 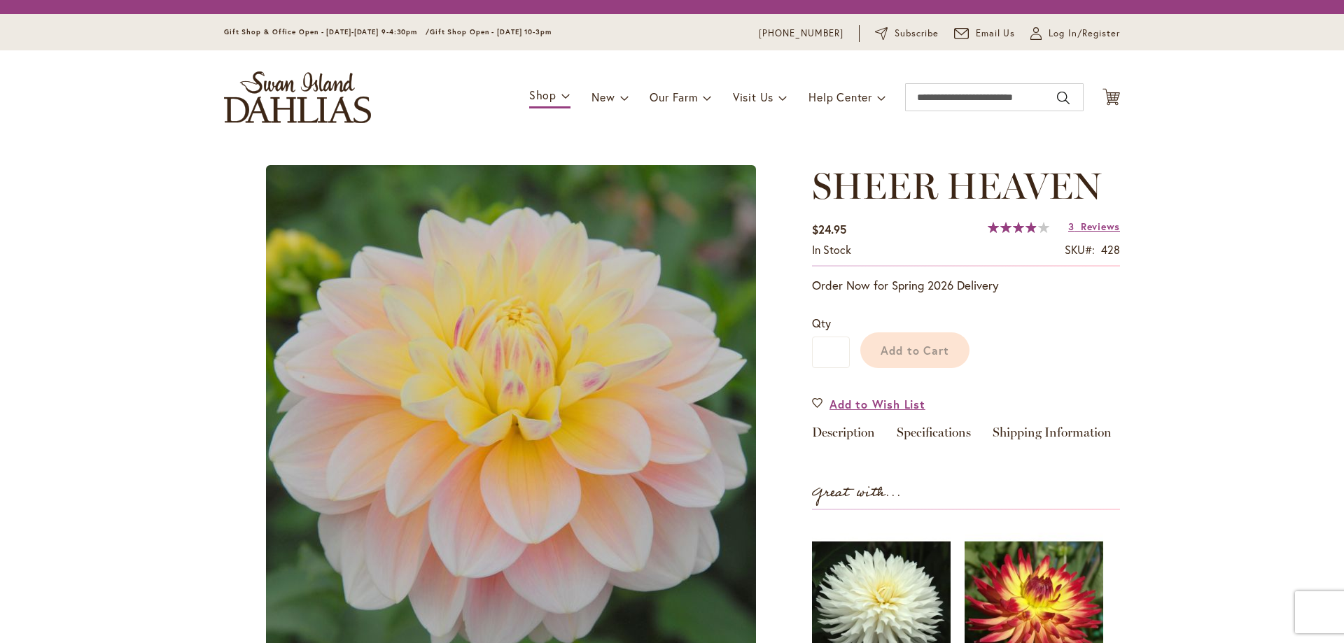 What do you see at coordinates (869, 404) in the screenshot?
I see `a: Add to Wish List` at bounding box center [869, 404].